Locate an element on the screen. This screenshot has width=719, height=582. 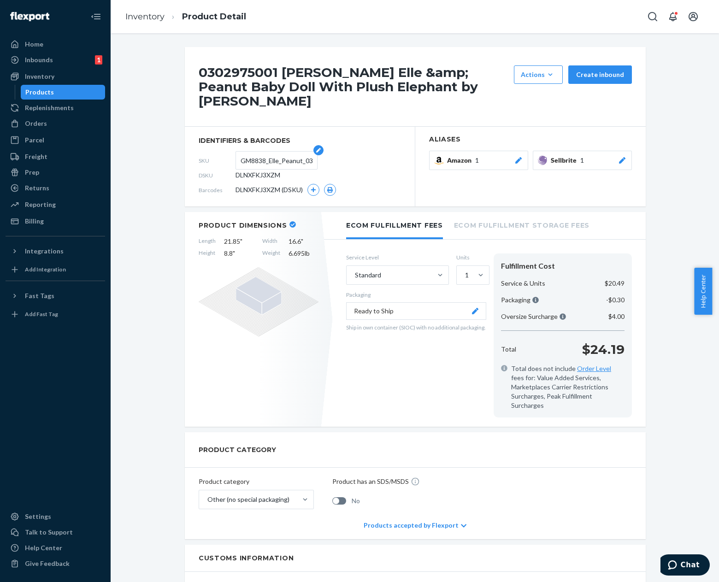
p: Total is located at coordinates (508, 349).